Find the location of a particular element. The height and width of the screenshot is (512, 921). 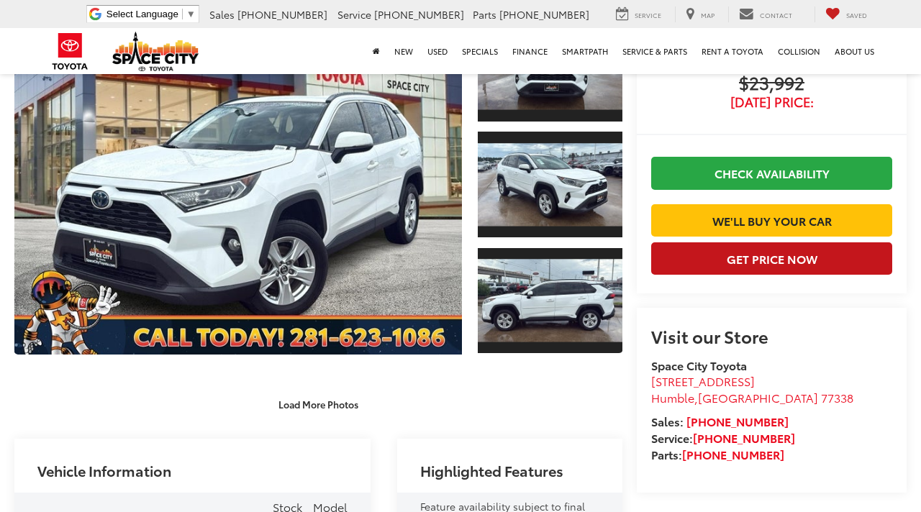

span: $23,992 is located at coordinates (771, 84).